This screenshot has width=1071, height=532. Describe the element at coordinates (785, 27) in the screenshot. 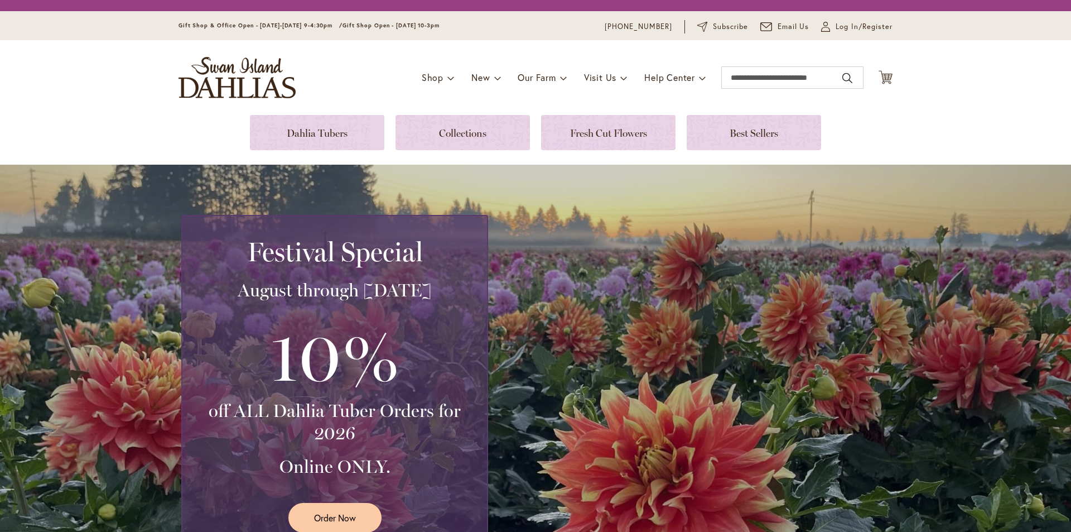

I see `a: Email Us` at that location.